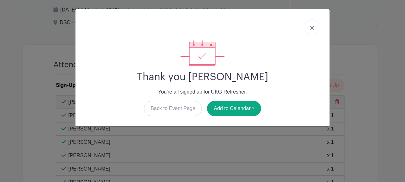 Image resolution: width=405 pixels, height=182 pixels. What do you see at coordinates (202, 92) in the screenshot?
I see `p: You're all signed up for UKG Refresher.` at bounding box center [202, 92].